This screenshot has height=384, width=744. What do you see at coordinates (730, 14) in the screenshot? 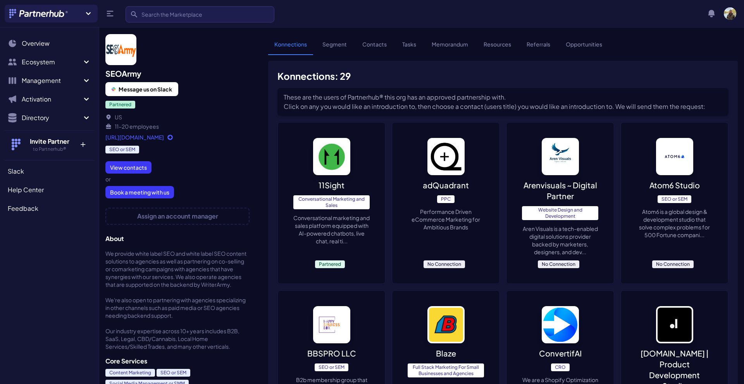
I see `img: user photo` at bounding box center [730, 14].